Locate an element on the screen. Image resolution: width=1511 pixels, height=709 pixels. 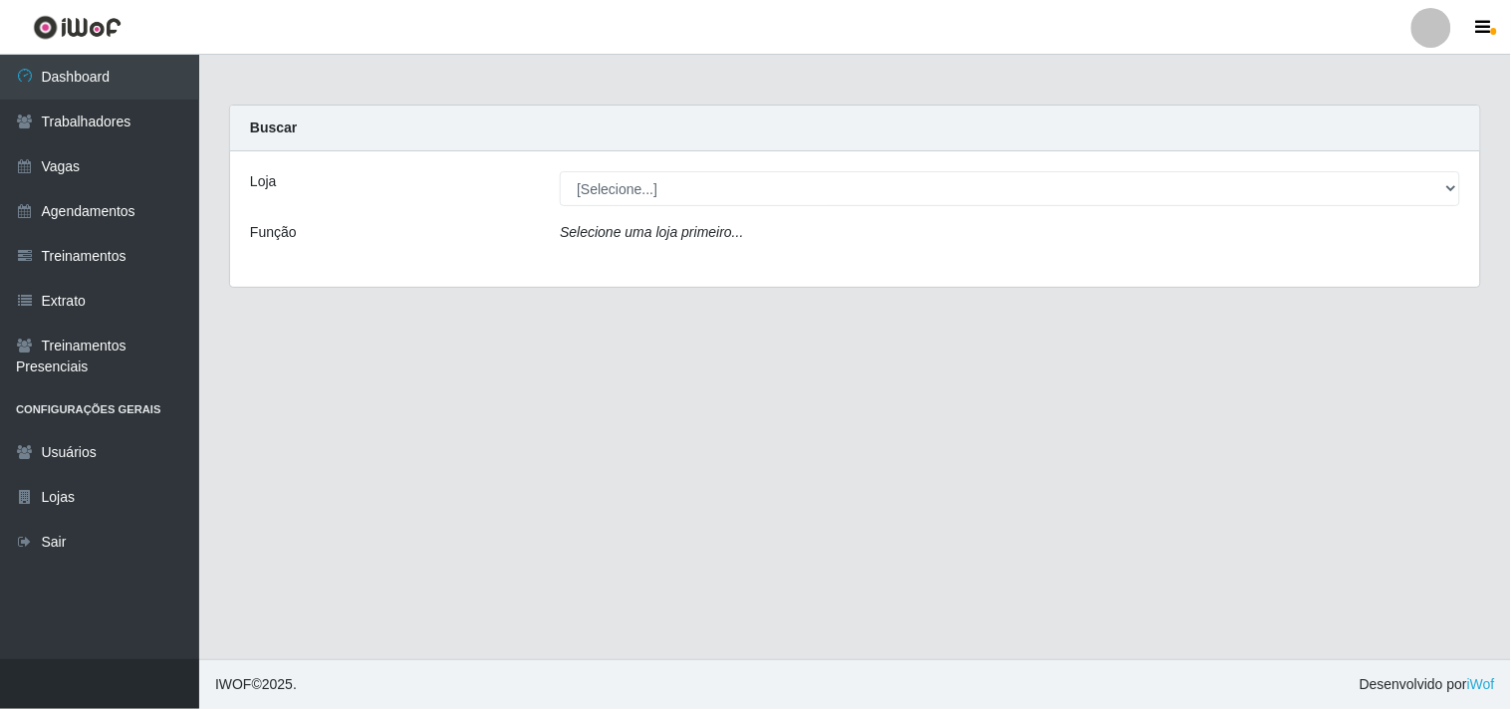
i: Selecione uma loja primeiro... is located at coordinates (651, 232).